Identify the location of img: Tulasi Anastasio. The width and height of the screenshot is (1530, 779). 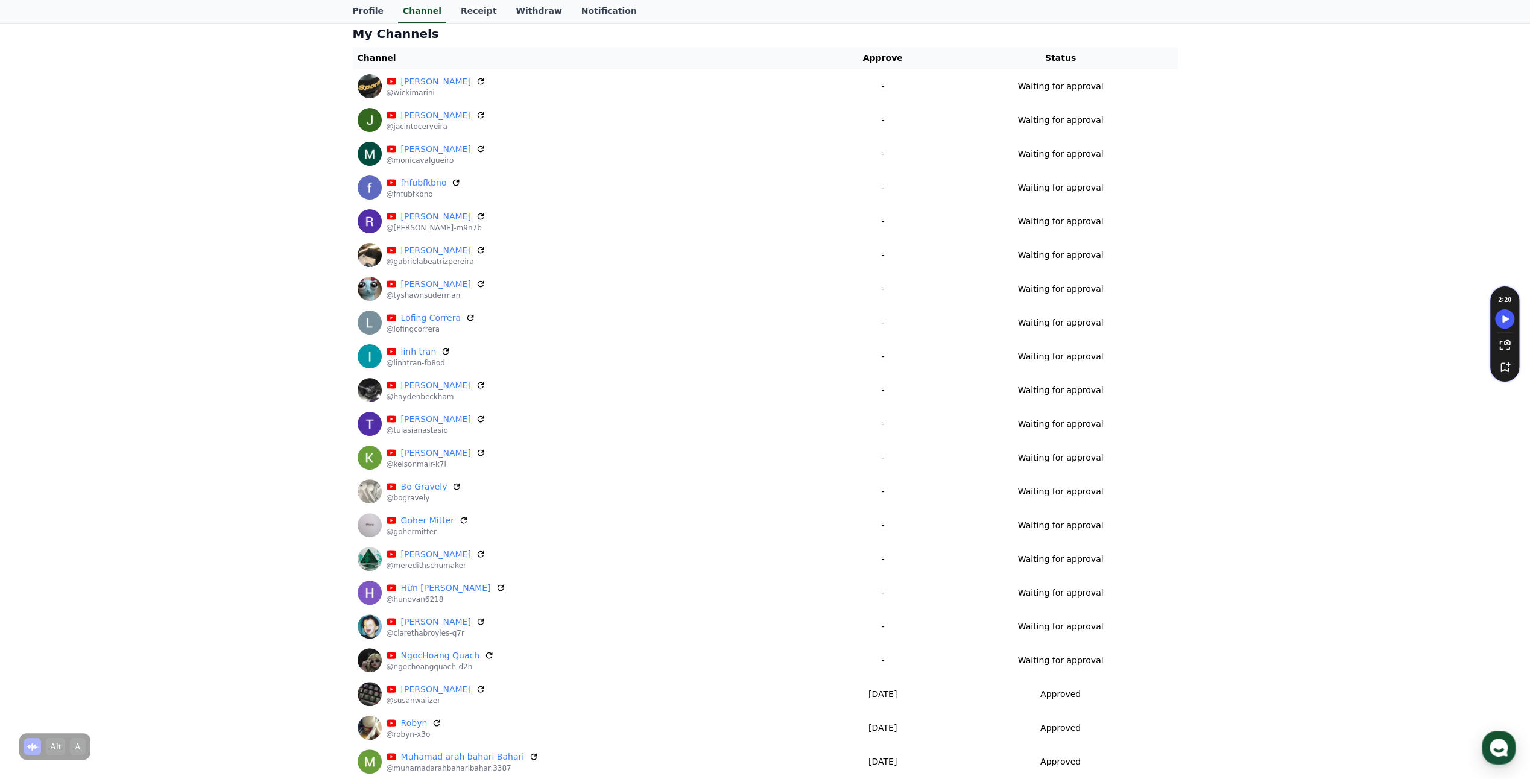
(370, 424).